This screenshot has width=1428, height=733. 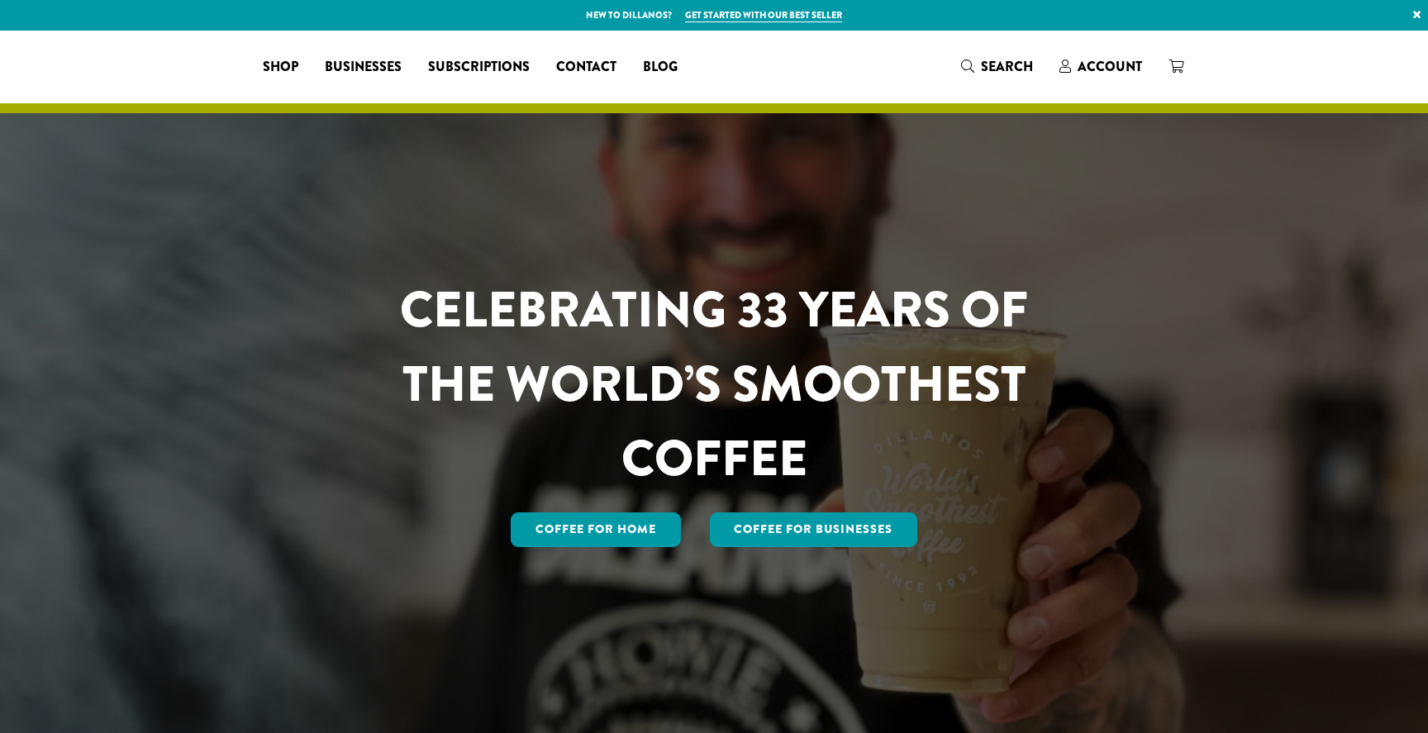 I want to click on a: Shop, so click(x=280, y=67).